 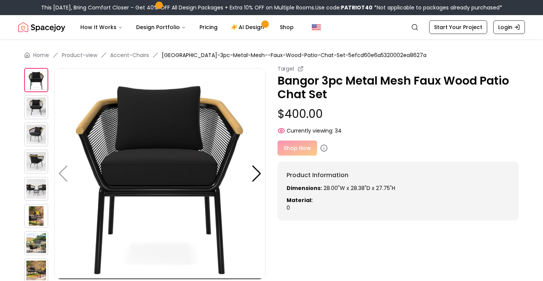 I want to click on a: Login, so click(x=509, y=27).